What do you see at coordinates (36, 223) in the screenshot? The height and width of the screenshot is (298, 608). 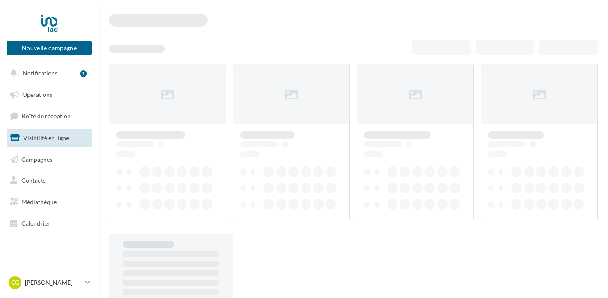 I see `span: Calendrier` at bounding box center [36, 223].